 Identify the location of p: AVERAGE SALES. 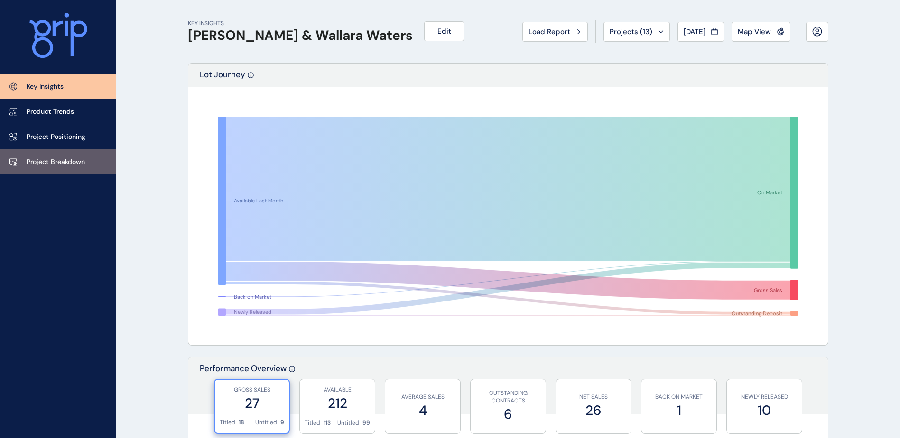
(423, 397).